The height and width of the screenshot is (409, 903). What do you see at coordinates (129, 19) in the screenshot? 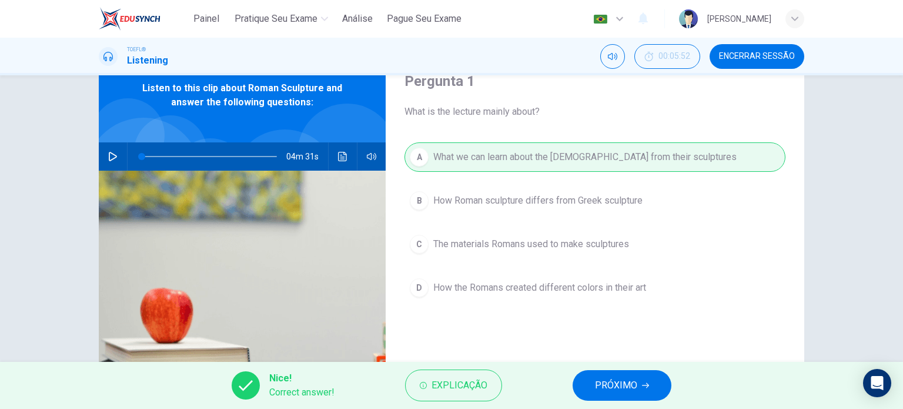
I see `img: EduSynch logo` at bounding box center [129, 19].